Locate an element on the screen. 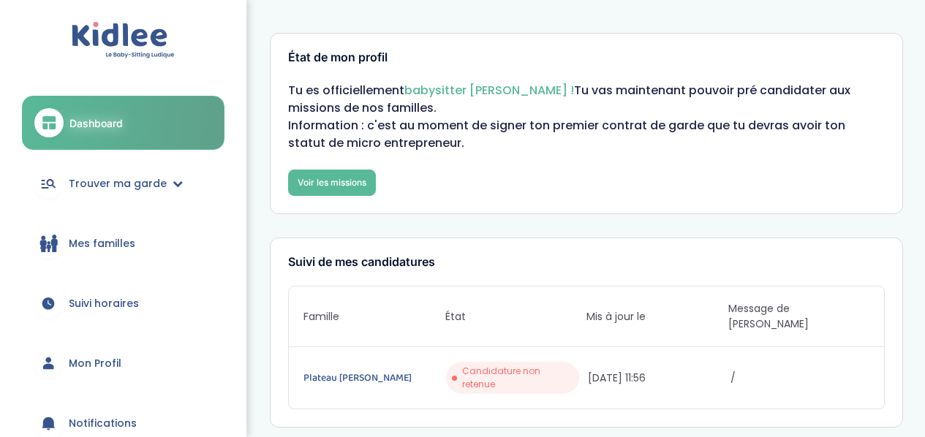 The height and width of the screenshot is (437, 925). span: Dashboard is located at coordinates (96, 123).